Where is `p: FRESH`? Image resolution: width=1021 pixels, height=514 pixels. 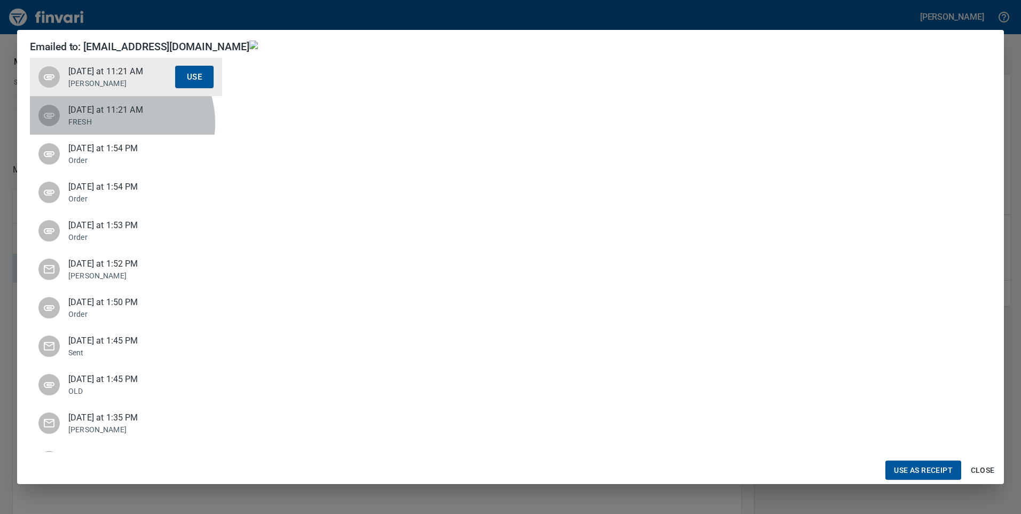 p: FRESH is located at coordinates (122, 122).